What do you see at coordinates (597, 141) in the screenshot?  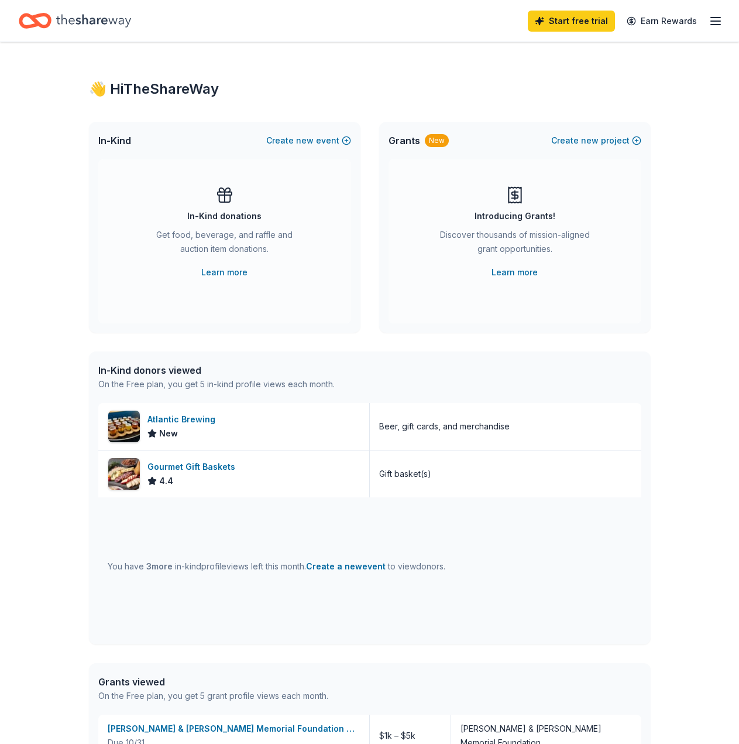 I see `button: Createnewproject` at bounding box center [597, 141].